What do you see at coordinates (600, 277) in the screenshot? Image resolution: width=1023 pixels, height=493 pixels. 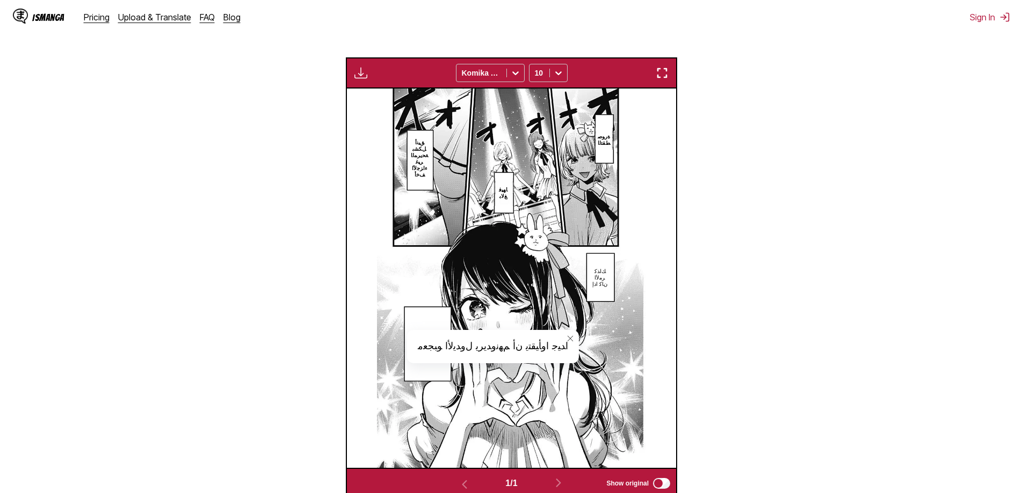 I see `p: ﻚﻟﺬﻛ ﺮﻣﻷﺍ ﻥﺎﻛ ﺍﺫﺇ` at bounding box center [600, 277].